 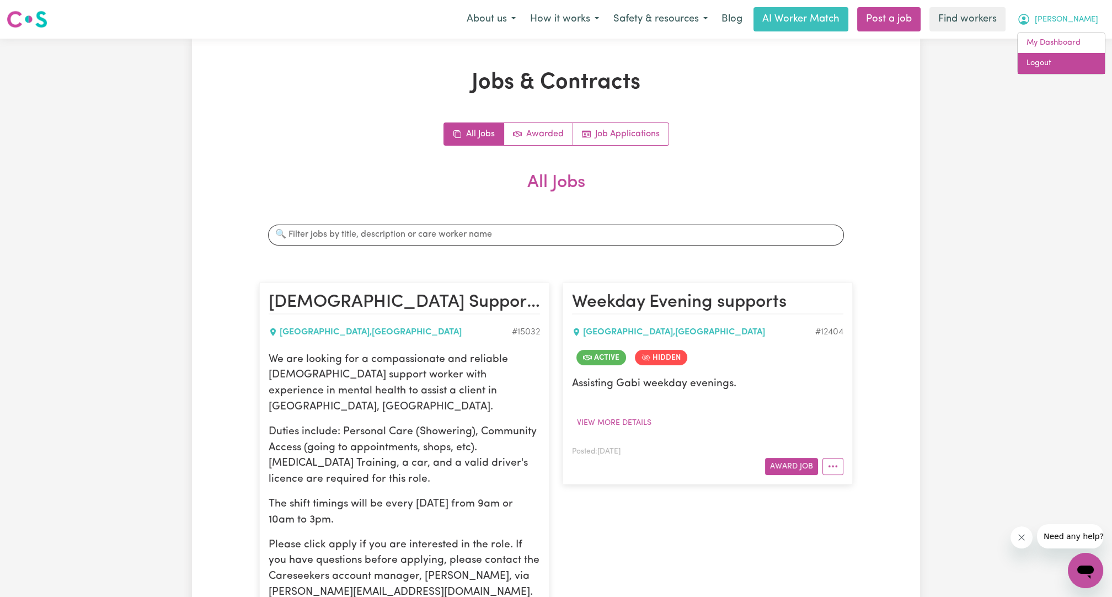 What do you see at coordinates (1057, 19) in the screenshot?
I see `button: My Account` at bounding box center [1057, 19].